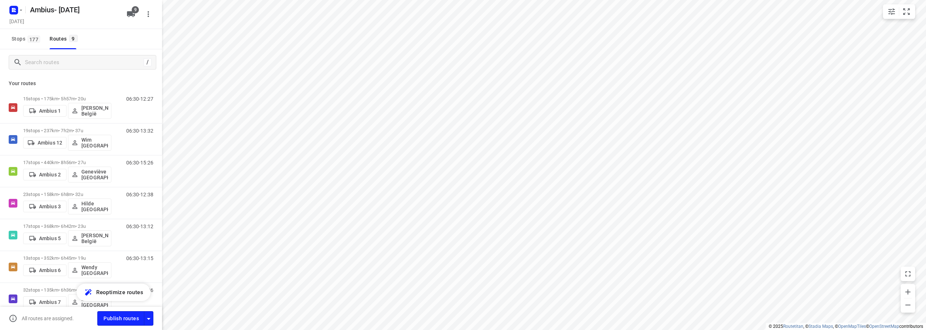 The image size is (926, 330). Describe the element at coordinates (149, 318) in the screenshot. I see `div: Driver app settings` at that location.